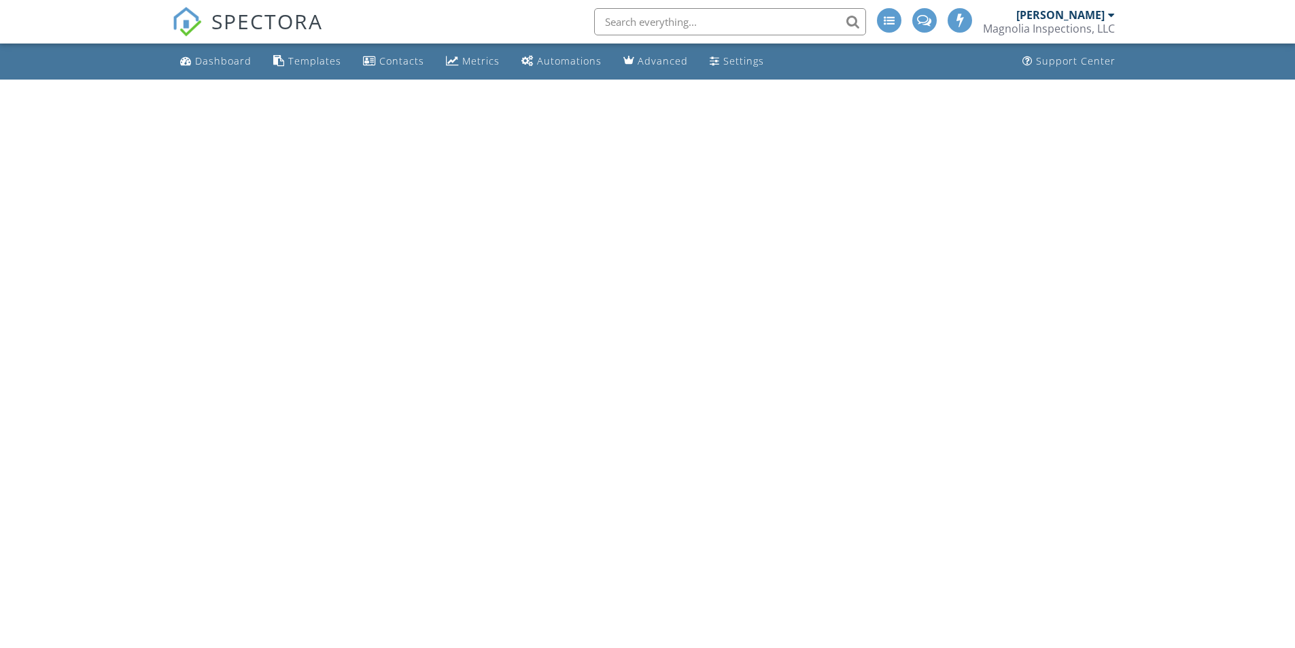 The height and width of the screenshot is (648, 1295). What do you see at coordinates (267, 21) in the screenshot?
I see `span: SPECTORA` at bounding box center [267, 21].